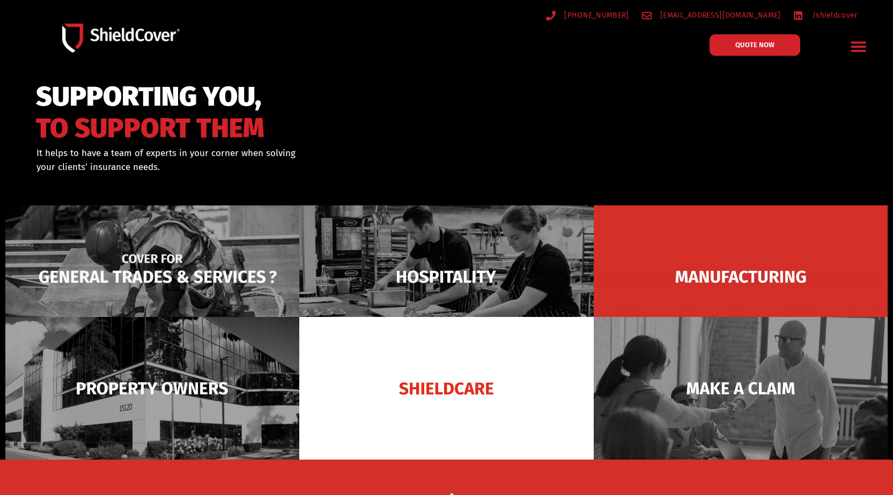 Image resolution: width=893 pixels, height=495 pixels. Describe the element at coordinates (269, 160) in the screenshot. I see `div: It helps to have a team of experts in your corner when solving` at that location.